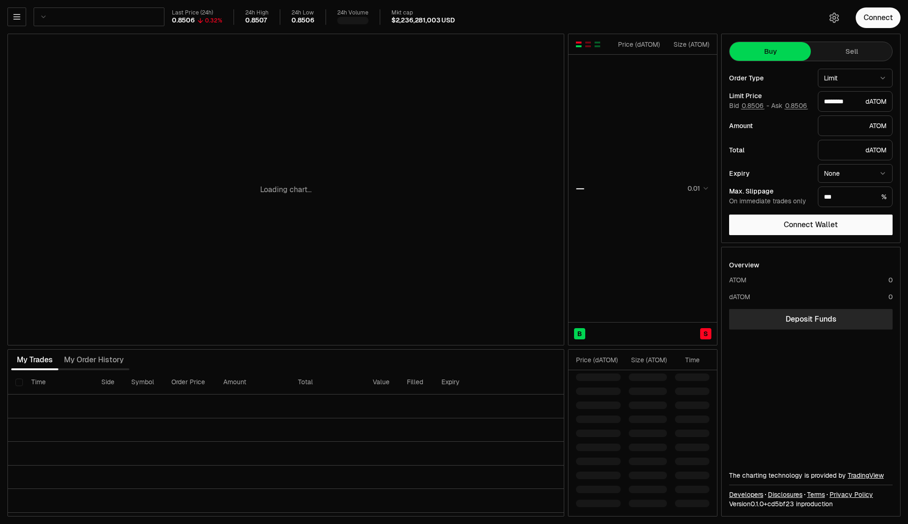 The width and height of the screenshot is (908, 524). I want to click on a: Privacy Policy, so click(851, 494).